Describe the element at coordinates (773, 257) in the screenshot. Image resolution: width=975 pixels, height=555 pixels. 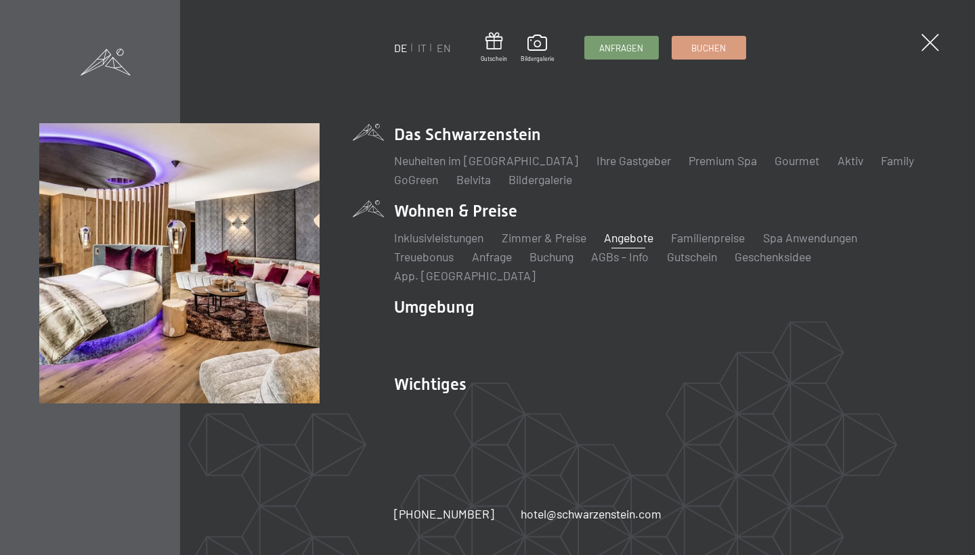
I see `a: Geschenksidee` at that location.